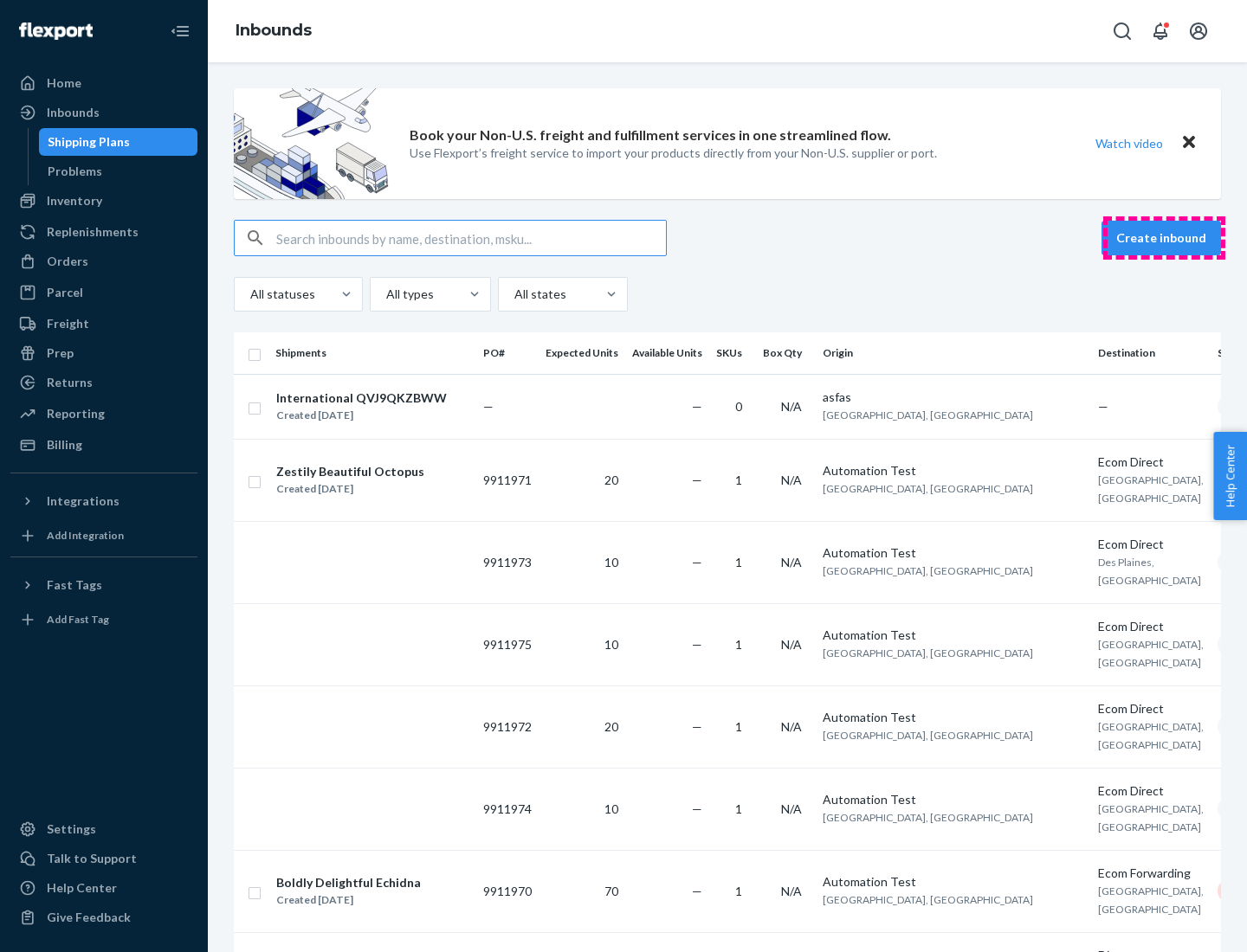 The image size is (1247, 952). What do you see at coordinates (104, 354) in the screenshot?
I see `a: Prep` at bounding box center [104, 354].